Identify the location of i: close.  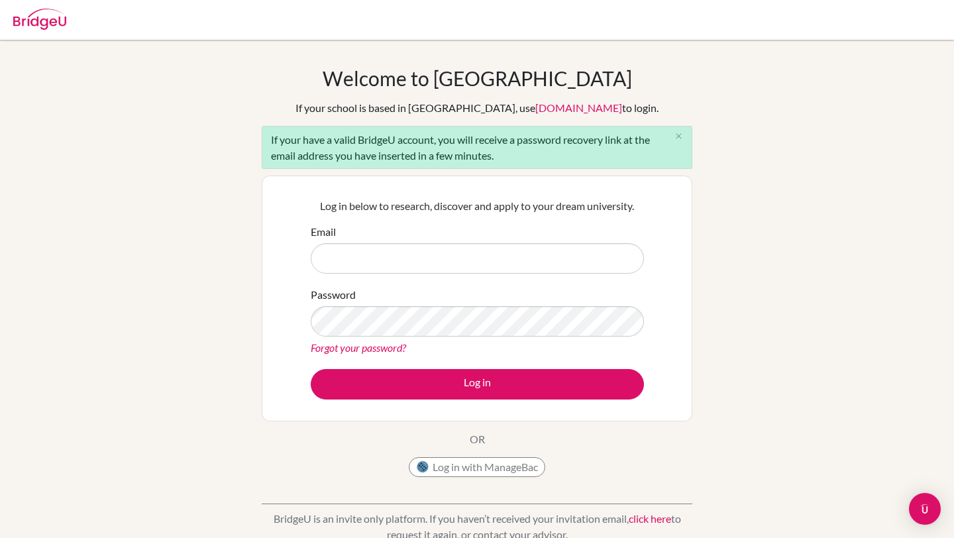
(678, 136).